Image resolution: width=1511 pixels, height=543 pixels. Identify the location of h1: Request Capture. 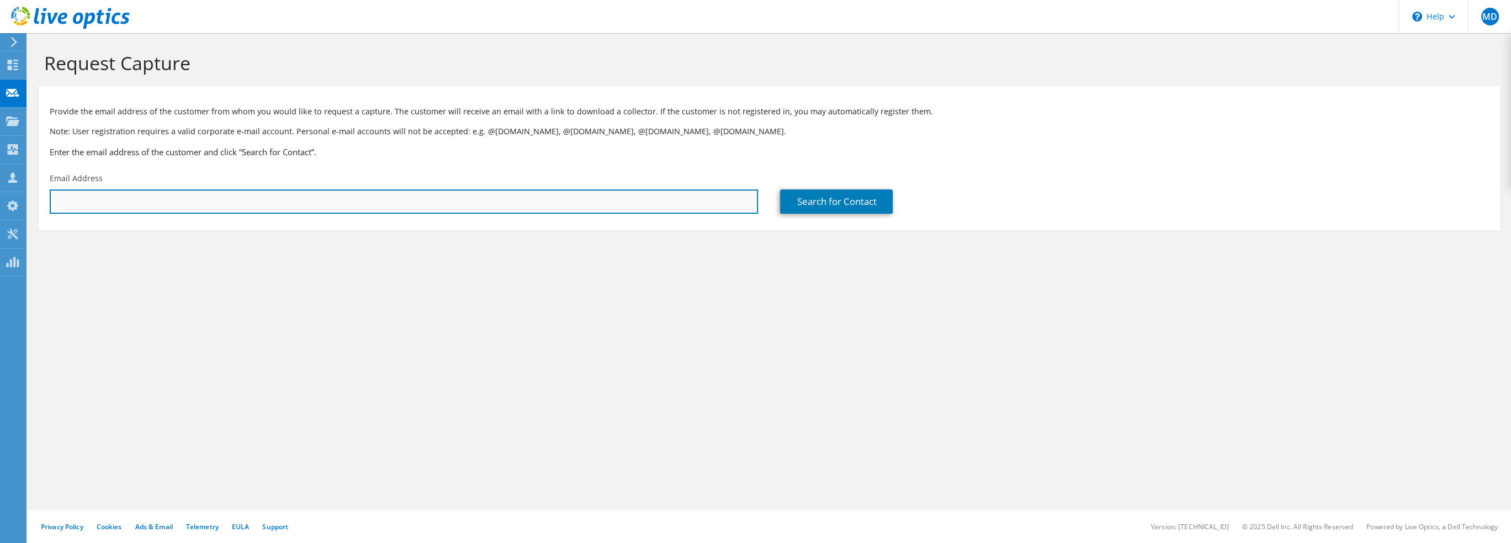
(766, 63).